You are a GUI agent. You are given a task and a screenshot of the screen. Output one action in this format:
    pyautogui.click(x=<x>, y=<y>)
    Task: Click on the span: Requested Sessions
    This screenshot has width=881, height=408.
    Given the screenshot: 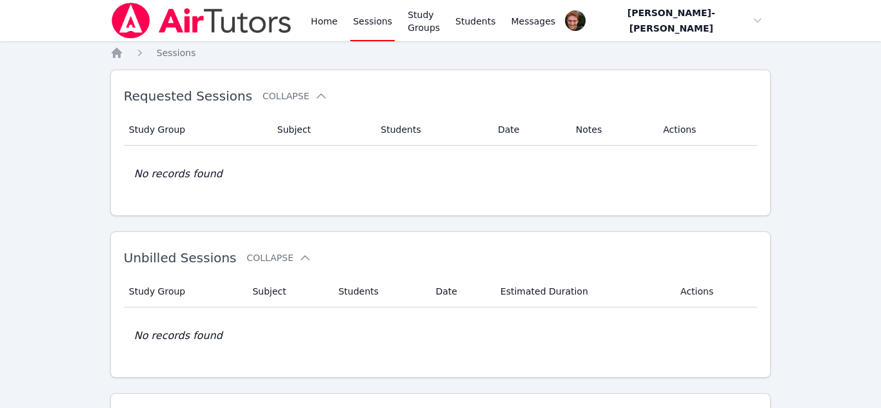 What is the action you would take?
    pyautogui.click(x=188, y=96)
    